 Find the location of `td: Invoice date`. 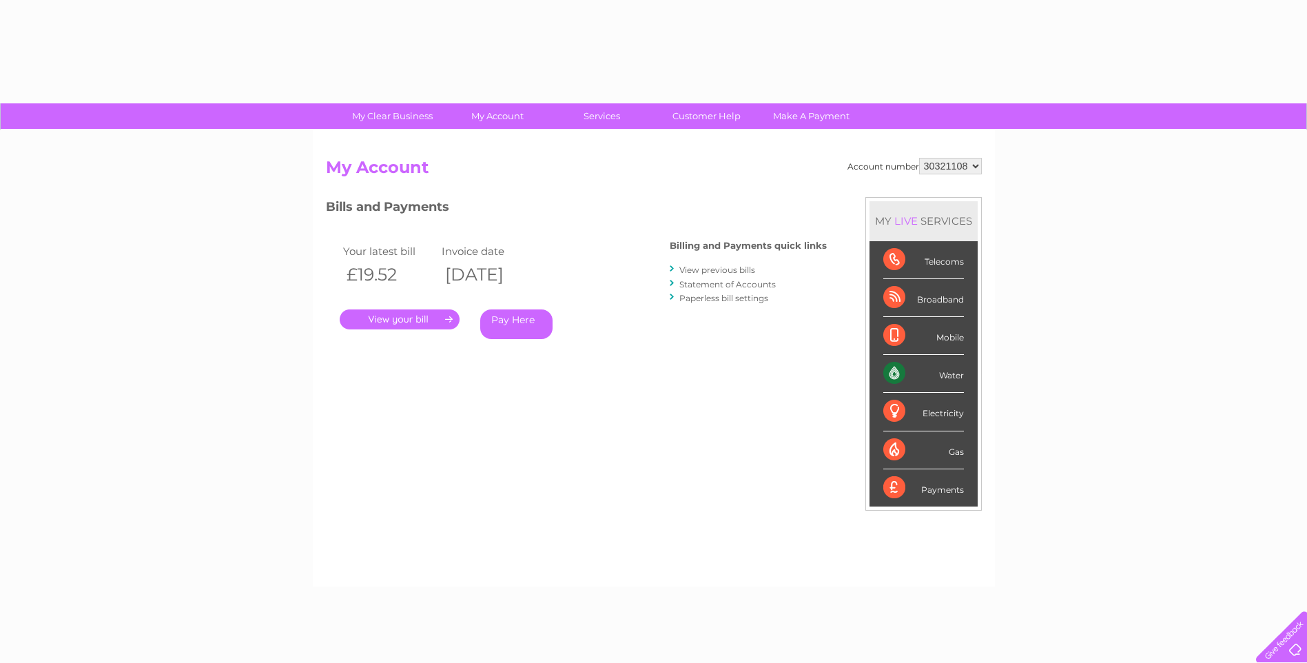

td: Invoice date is located at coordinates (488, 251).